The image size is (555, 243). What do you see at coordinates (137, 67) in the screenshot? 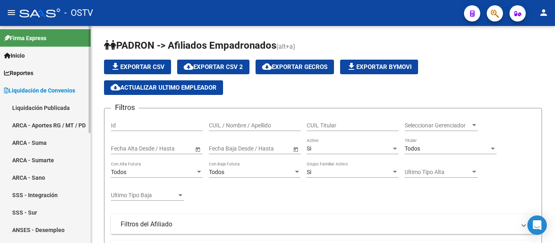
I see `span: Exportar CSV` at bounding box center [137, 67].